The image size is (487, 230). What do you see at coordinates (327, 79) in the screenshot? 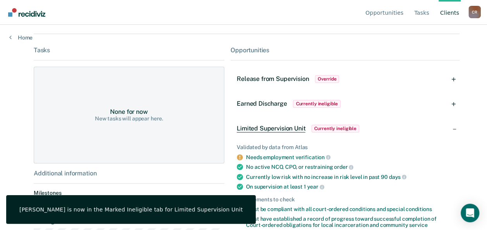
I see `span: Override` at bounding box center [327, 79].